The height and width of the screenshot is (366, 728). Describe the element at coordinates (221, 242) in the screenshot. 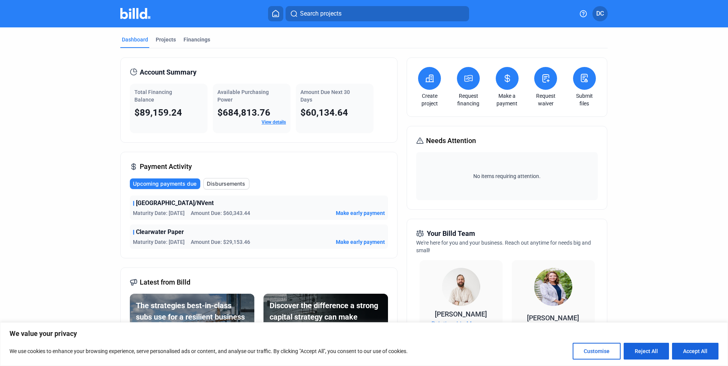

I see `span: Amount Due: $29,153.46` at that location.